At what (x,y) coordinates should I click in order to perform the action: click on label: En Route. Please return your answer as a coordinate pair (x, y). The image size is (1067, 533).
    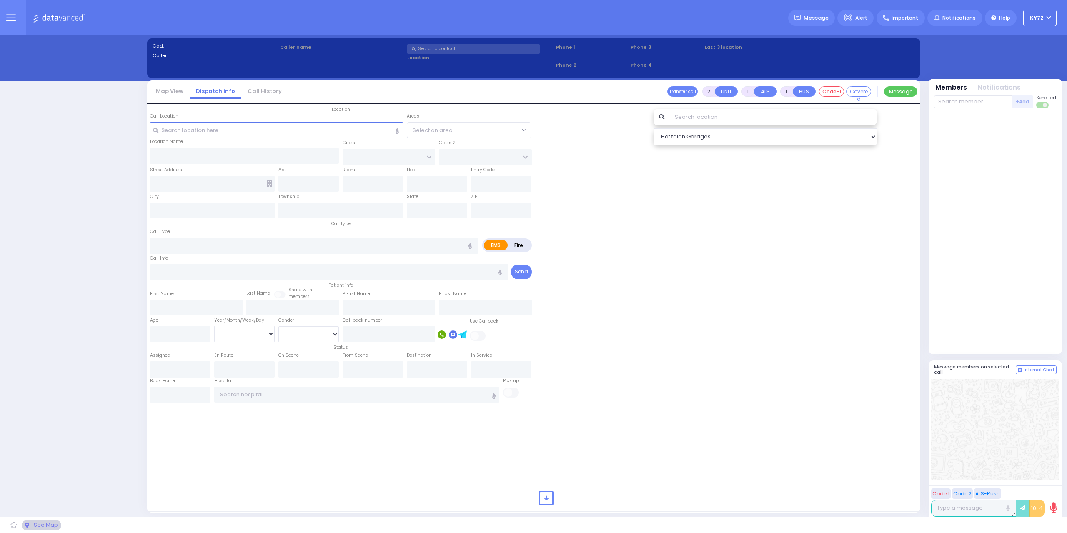
    Looking at the image, I should click on (224, 356).